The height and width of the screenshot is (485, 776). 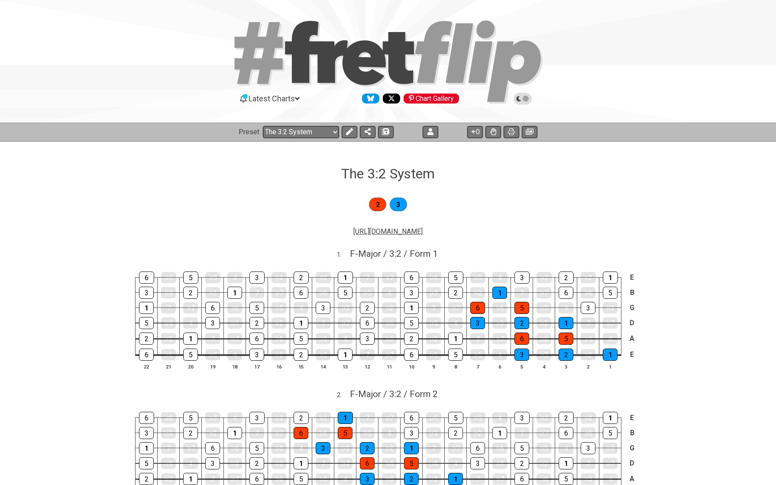 What do you see at coordinates (431, 98) in the screenshot?
I see `div: Chart Gallery` at bounding box center [431, 98].